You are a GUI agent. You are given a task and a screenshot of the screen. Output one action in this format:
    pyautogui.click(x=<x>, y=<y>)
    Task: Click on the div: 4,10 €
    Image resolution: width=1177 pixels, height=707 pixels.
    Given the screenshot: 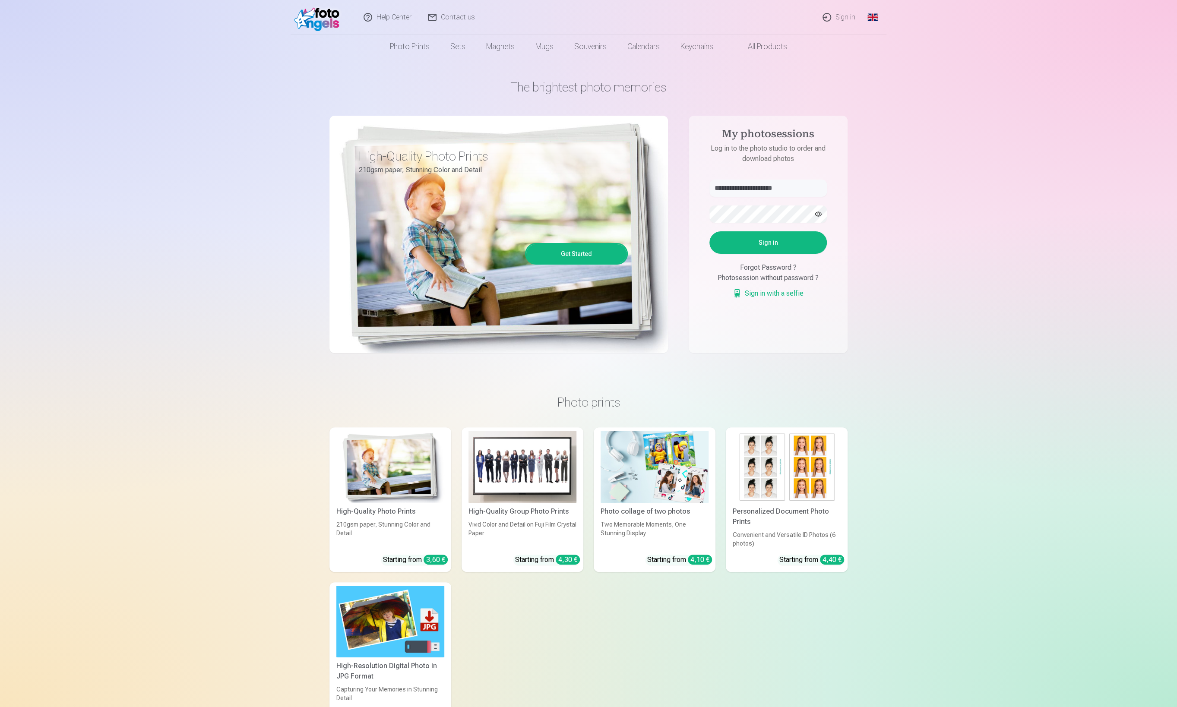 What is the action you would take?
    pyautogui.click(x=700, y=559)
    